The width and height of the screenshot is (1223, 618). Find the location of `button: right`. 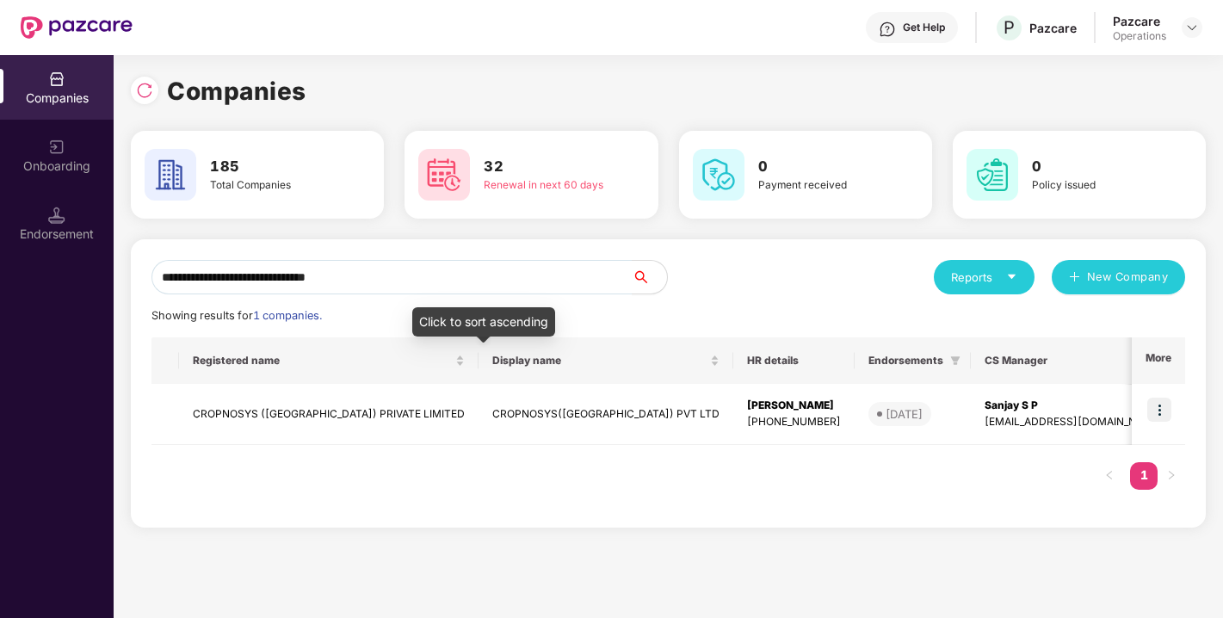

button: right is located at coordinates (1171, 476).